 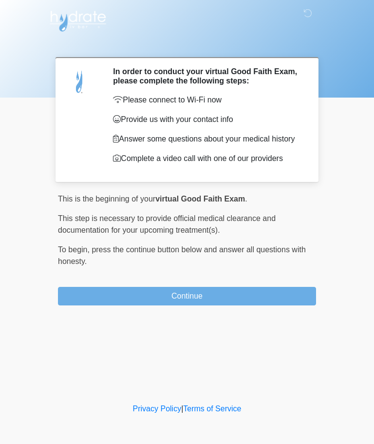 I want to click on a: Terms of Service, so click(x=212, y=408).